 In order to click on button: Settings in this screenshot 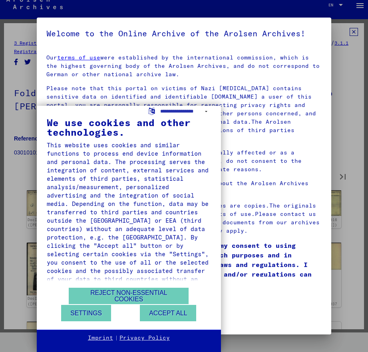, I will do `click(86, 313)`.